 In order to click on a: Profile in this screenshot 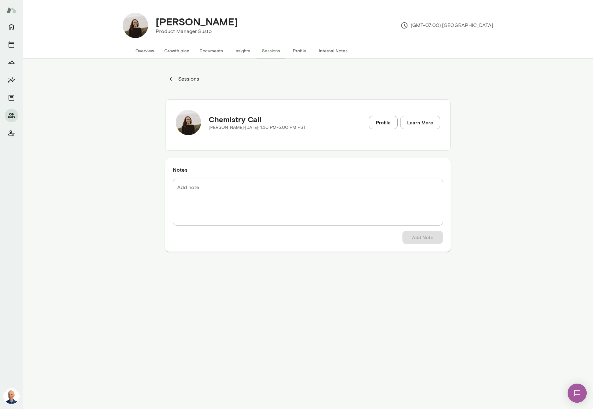, I will do `click(383, 122)`.